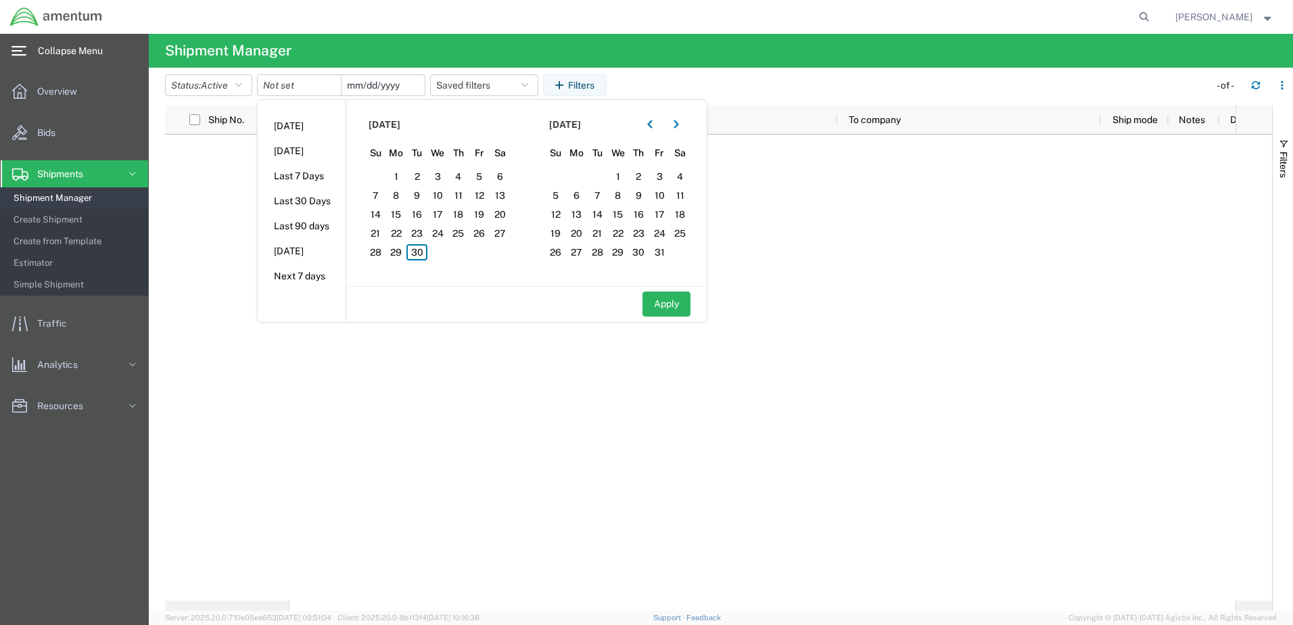  What do you see at coordinates (479, 195) in the screenshot?
I see `span: 12` at bounding box center [479, 195].